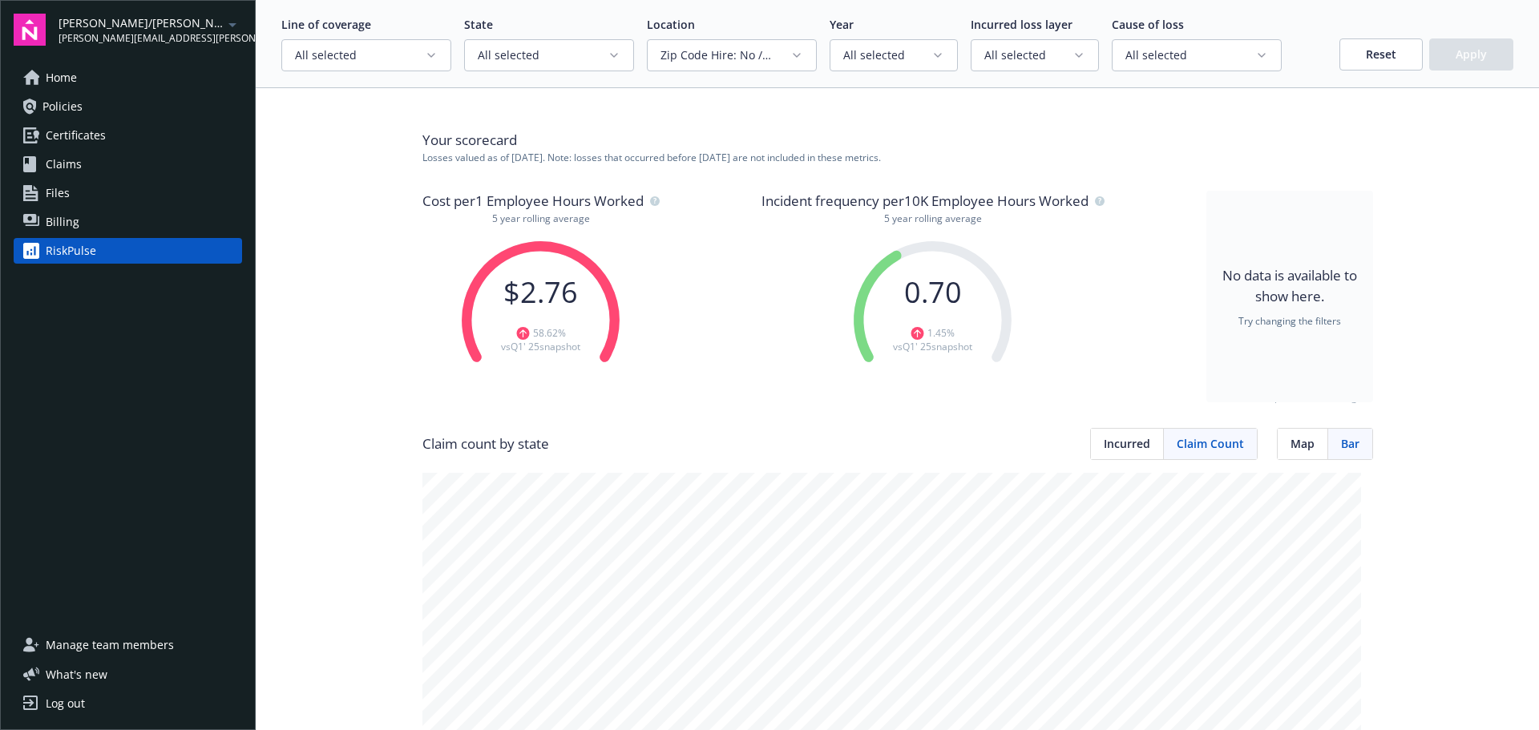 This screenshot has width=1539, height=730. Describe the element at coordinates (127, 193) in the screenshot. I see `a: Files` at that location.